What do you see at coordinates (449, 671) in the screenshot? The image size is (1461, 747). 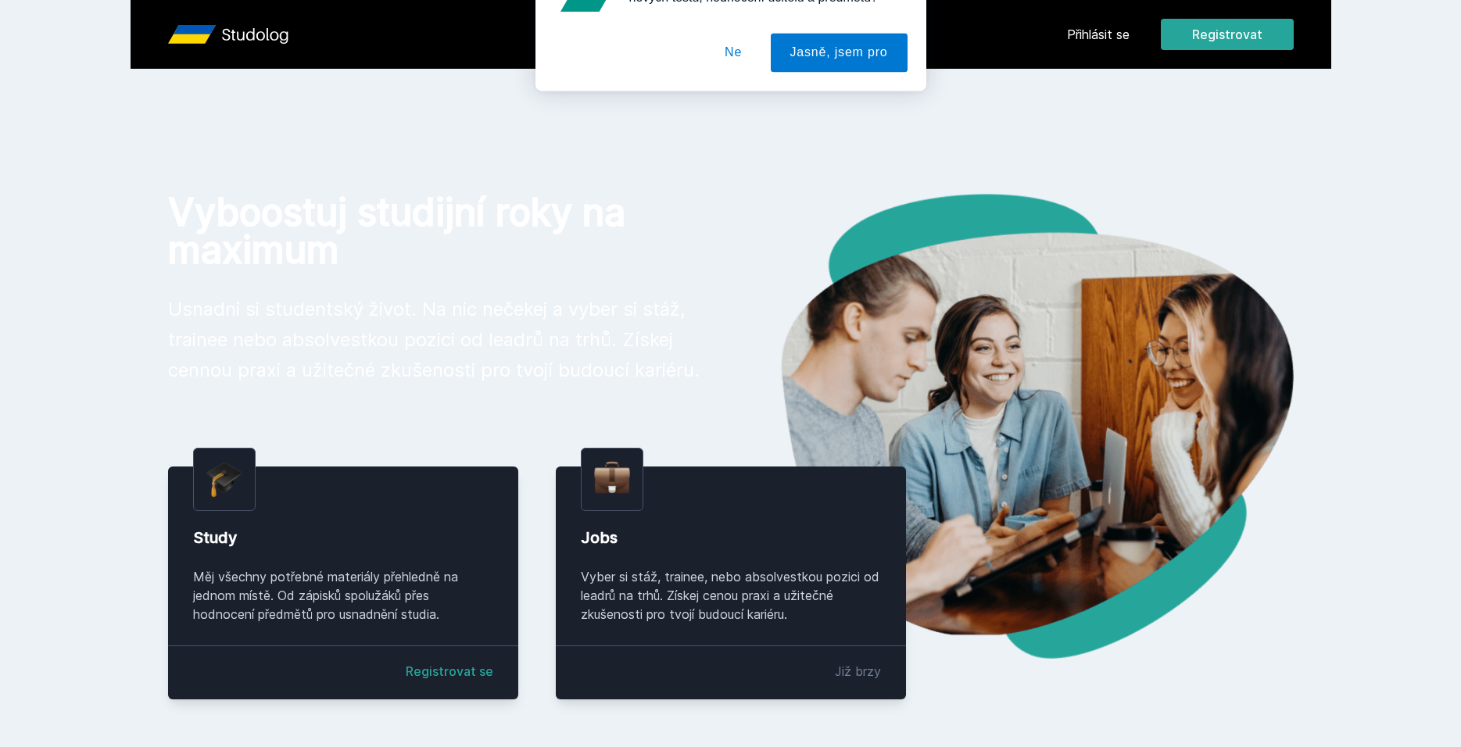 I see `a: Registrovat se` at bounding box center [449, 671].